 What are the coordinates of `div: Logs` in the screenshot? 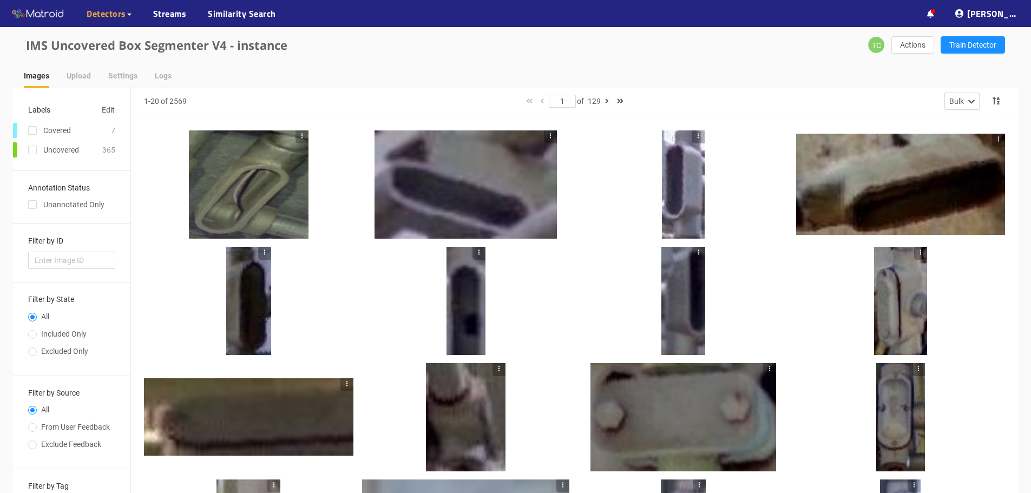 It's located at (163, 76).